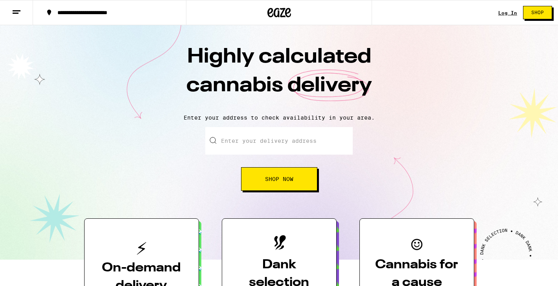 The width and height of the screenshot is (558, 286). What do you see at coordinates (279, 179) in the screenshot?
I see `span: Shop Now` at bounding box center [279, 179].